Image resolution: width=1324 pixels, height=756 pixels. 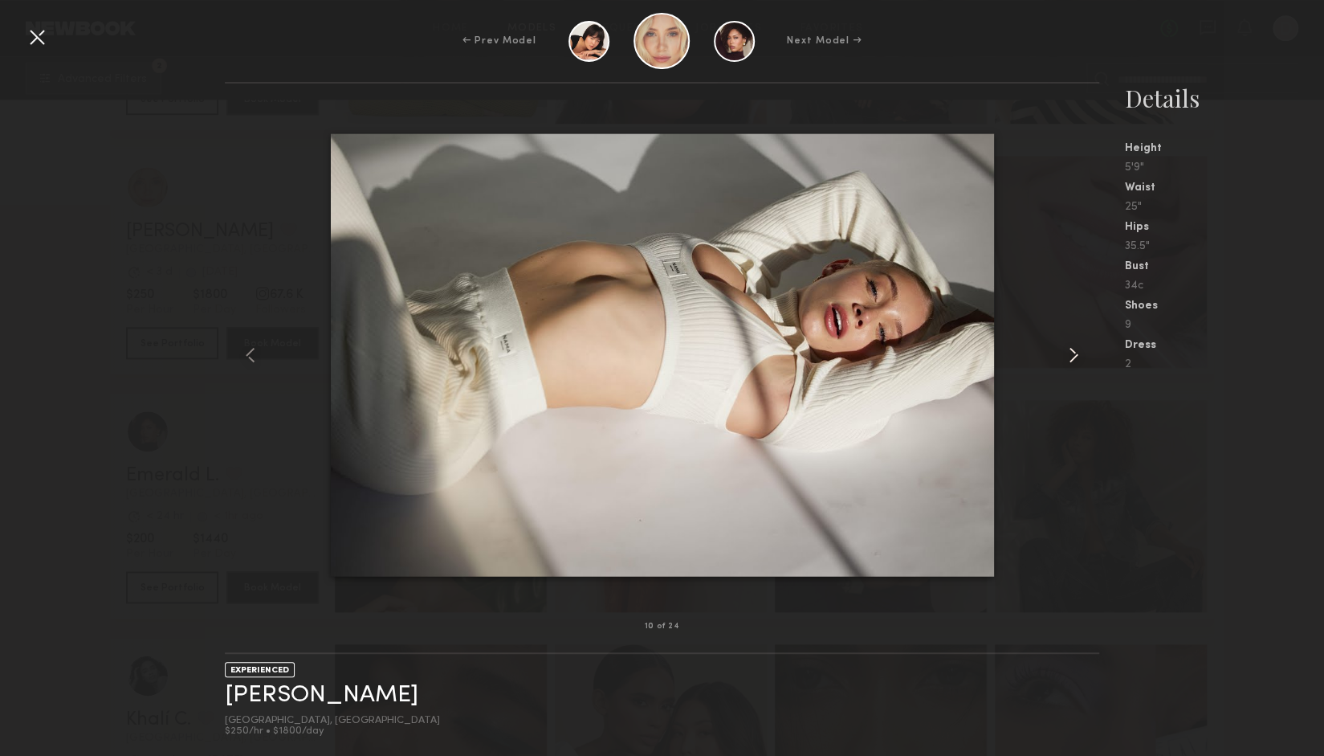 I want to click on div: Shoes, so click(x=1225, y=306).